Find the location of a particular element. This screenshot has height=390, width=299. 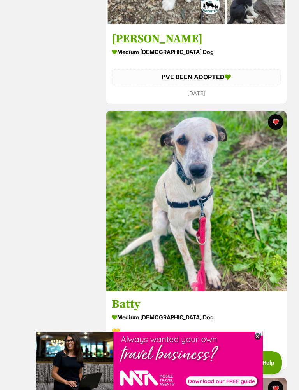

div: I'VE BEEN ADOPTED is located at coordinates (196, 77).